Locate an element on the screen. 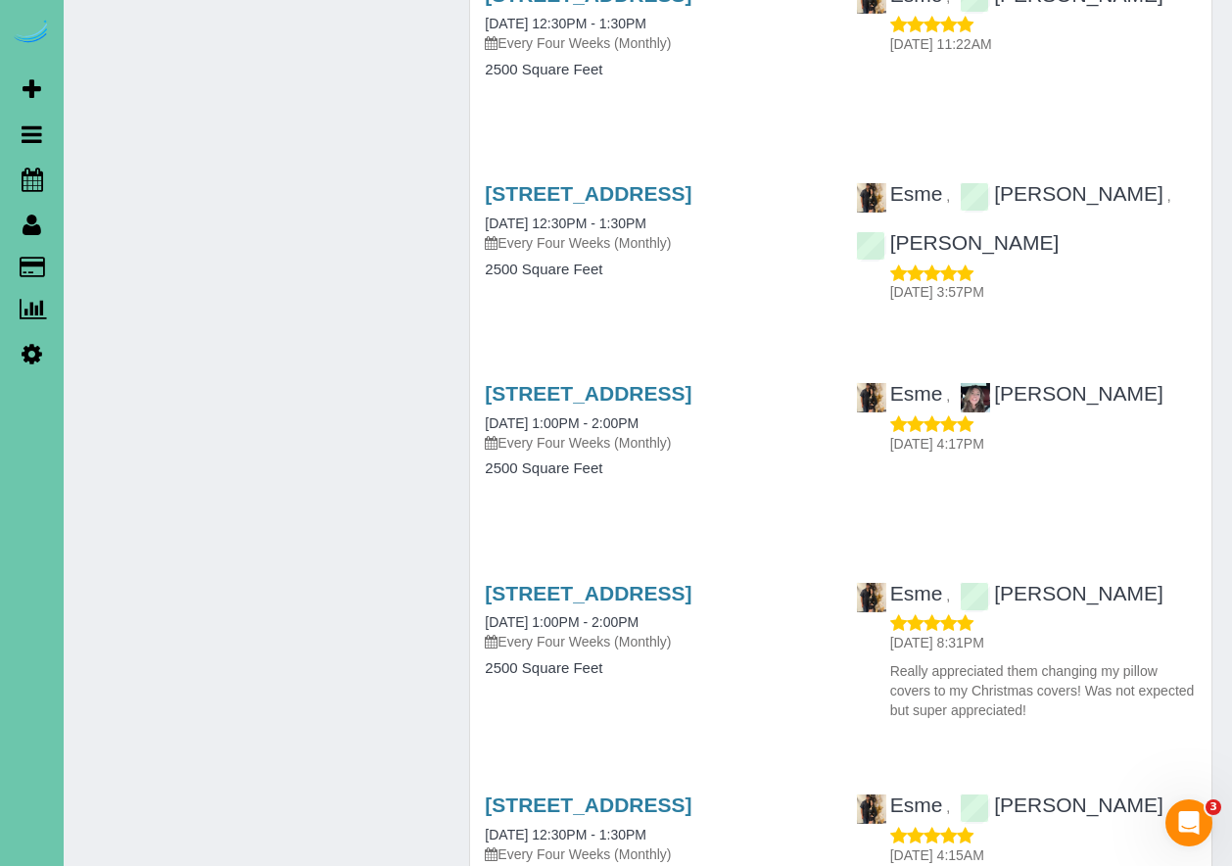 This screenshot has width=1232, height=866. img: Automaid Logo is located at coordinates (31, 33).